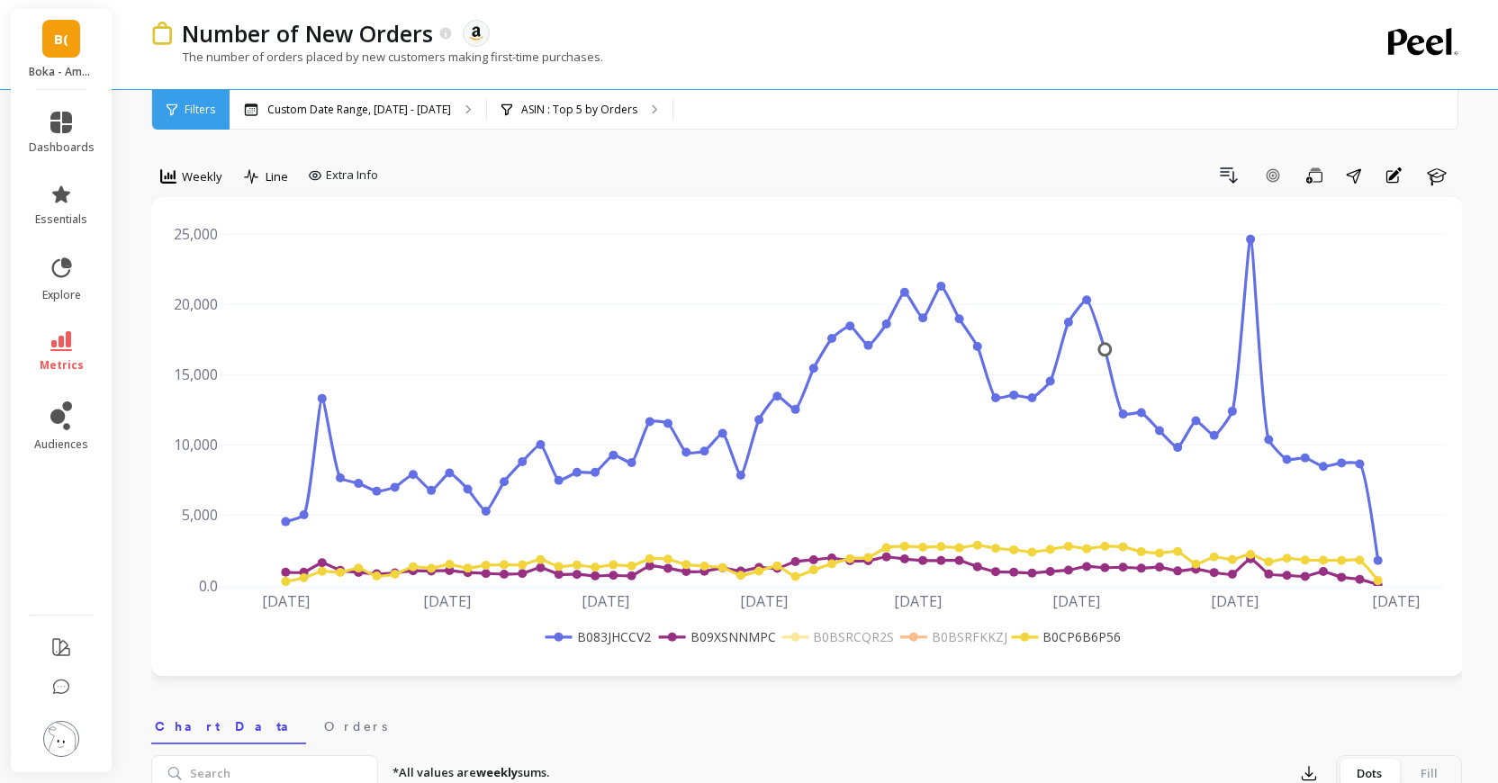 The height and width of the screenshot is (783, 1498). Describe the element at coordinates (579, 110) in the screenshot. I see `p: ASIN : Top 5 by Orders` at that location.